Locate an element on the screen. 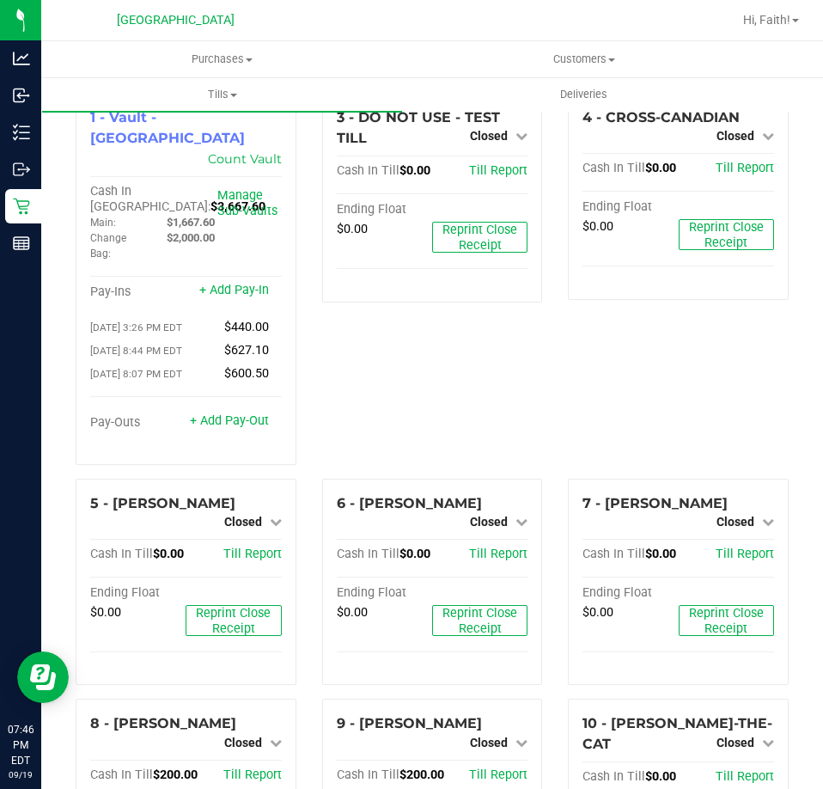 The height and width of the screenshot is (789, 823). inline-svg: Reports is located at coordinates (21, 243).